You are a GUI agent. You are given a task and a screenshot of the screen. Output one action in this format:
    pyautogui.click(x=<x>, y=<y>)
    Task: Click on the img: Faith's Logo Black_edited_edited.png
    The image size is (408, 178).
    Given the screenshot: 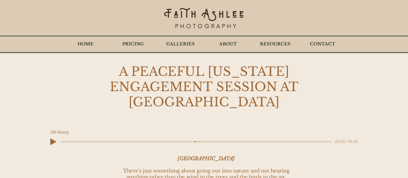 What is the action you would take?
    pyautogui.click(x=204, y=19)
    